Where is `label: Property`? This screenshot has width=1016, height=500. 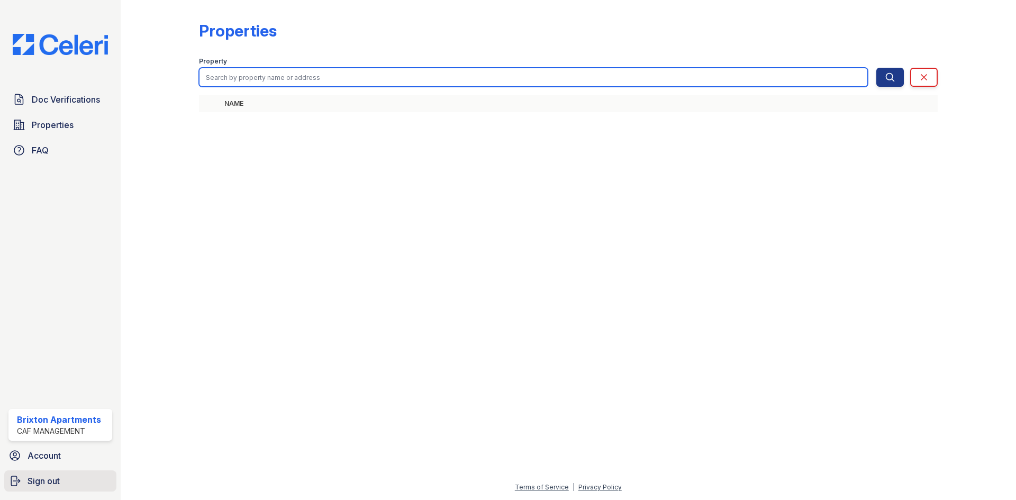 label: Property is located at coordinates (213, 61).